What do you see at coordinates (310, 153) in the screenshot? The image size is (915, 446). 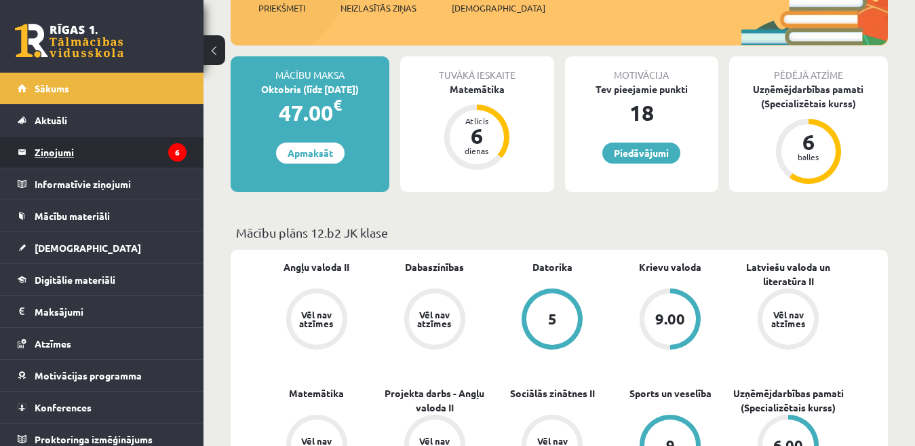 I see `a: Apmaksāt` at bounding box center [310, 153].